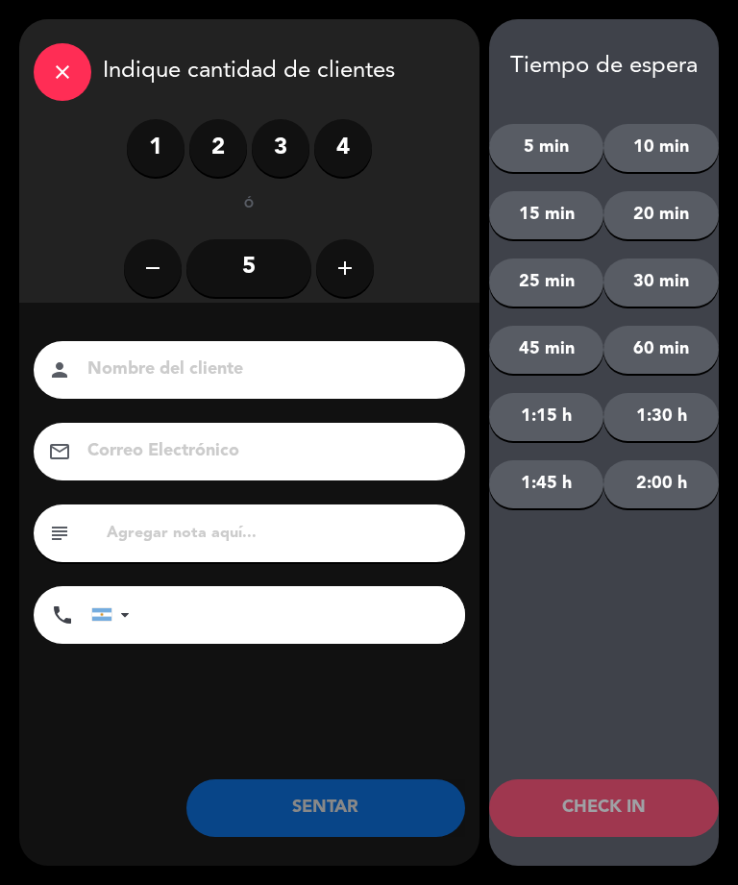  Describe the element at coordinates (249, 206) in the screenshot. I see `div: ó` at that location.